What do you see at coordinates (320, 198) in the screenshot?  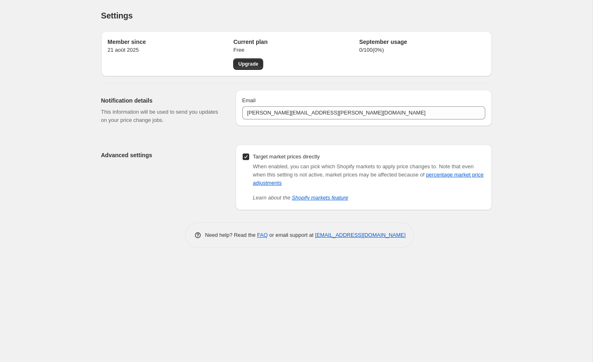 I see `a: Shopify markets feature` at bounding box center [320, 198].